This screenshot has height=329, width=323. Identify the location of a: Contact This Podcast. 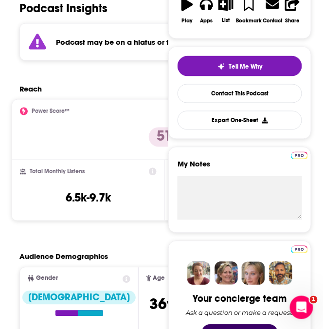
(240, 94).